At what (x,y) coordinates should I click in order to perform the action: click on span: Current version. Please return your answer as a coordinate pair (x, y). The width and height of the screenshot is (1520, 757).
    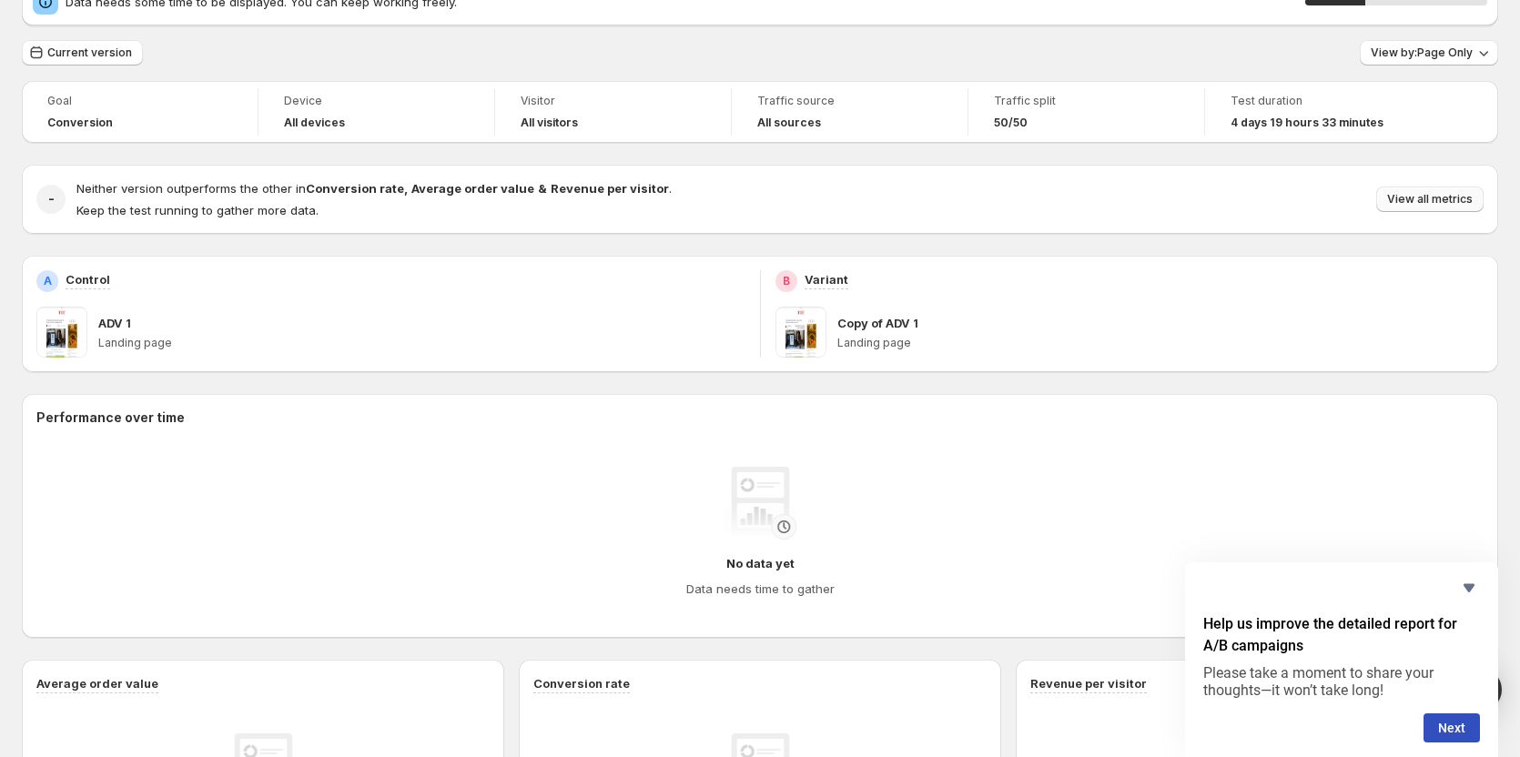
    Looking at the image, I should click on (89, 53).